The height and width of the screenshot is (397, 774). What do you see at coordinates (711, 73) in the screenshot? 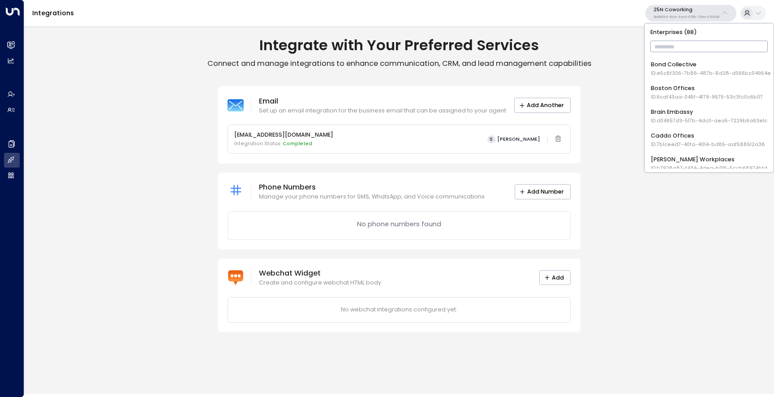
I see `span: ID: e5c8f306-7b86-487b-8d28-d066bc04964e` at bounding box center [711, 73].